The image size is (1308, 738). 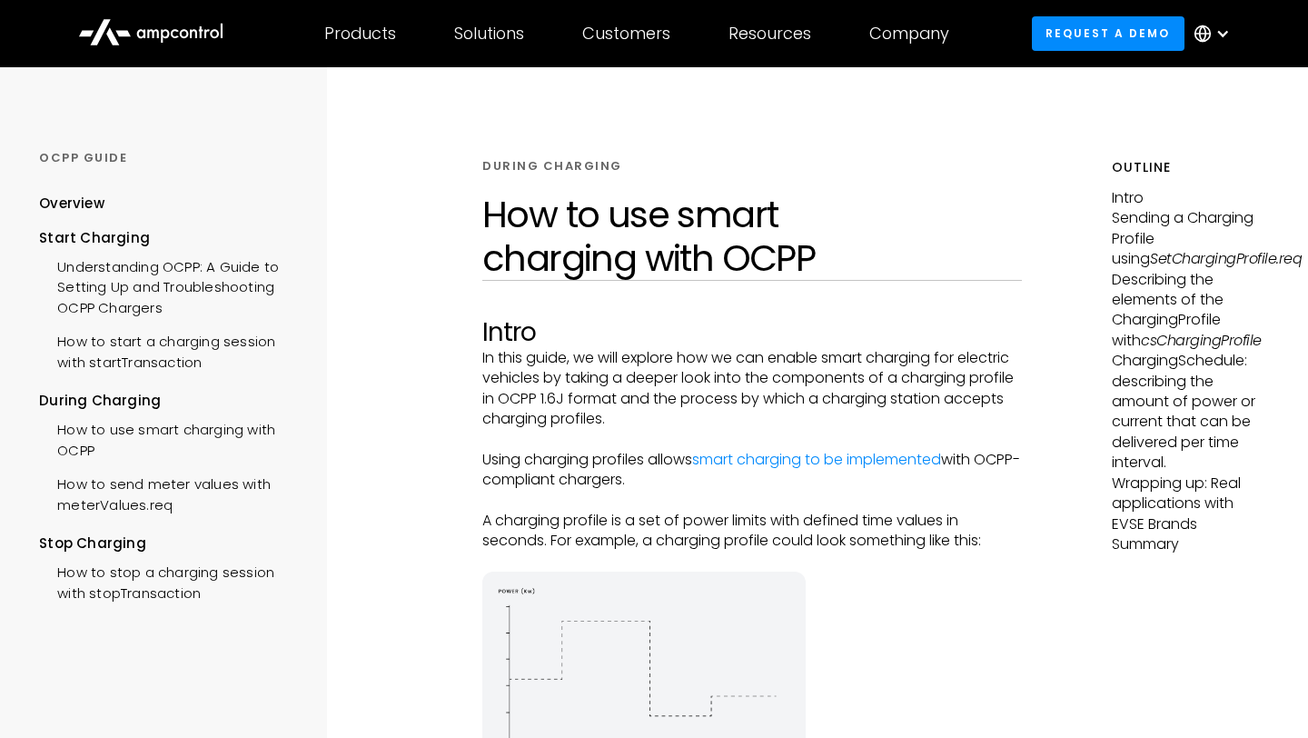 What do you see at coordinates (1190, 544) in the screenshot?
I see `p: Summary` at bounding box center [1190, 544].